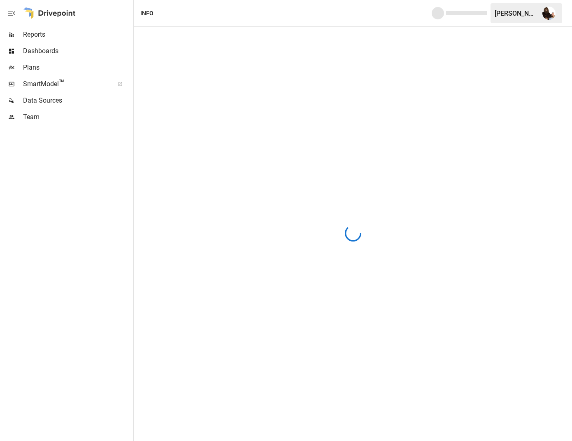 The height and width of the screenshot is (441, 572). Describe the element at coordinates (77, 68) in the screenshot. I see `span: Plans` at that location.